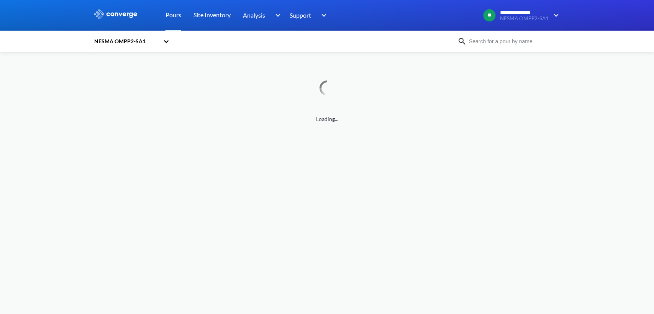 The height and width of the screenshot is (314, 654). I want to click on span: Analysis, so click(254, 15).